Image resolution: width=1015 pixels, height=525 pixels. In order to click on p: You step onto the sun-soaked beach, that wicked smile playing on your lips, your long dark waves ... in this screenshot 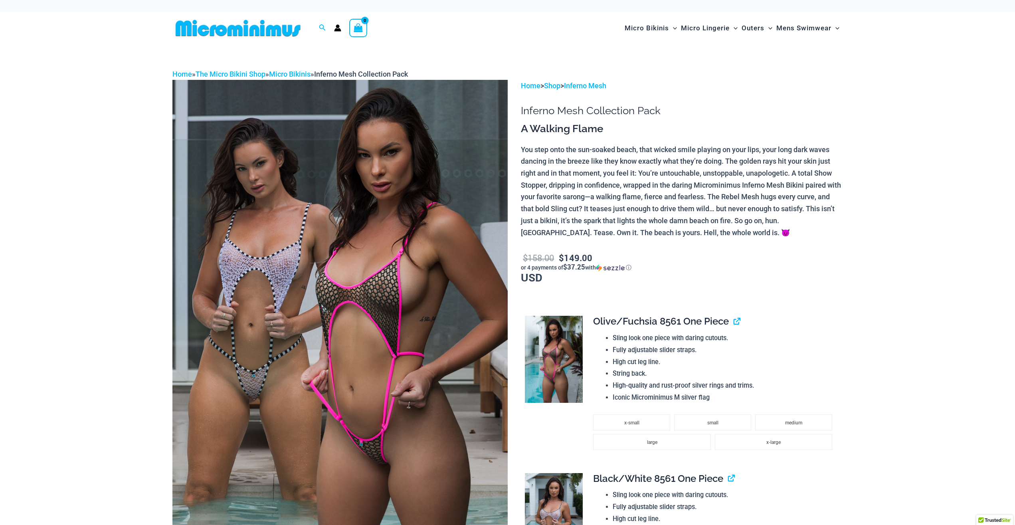, I will do `click(682, 191)`.